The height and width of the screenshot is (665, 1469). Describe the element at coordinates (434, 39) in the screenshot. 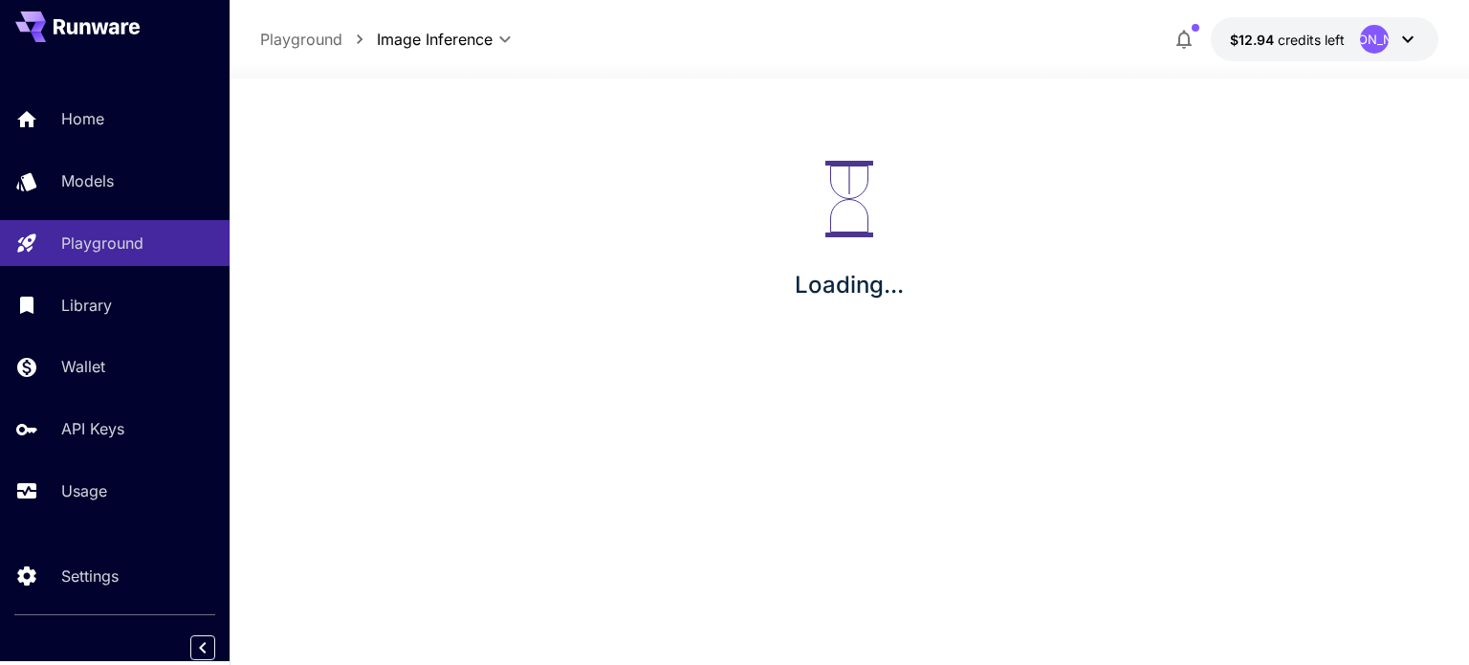

I see `span: Image Inference` at that location.